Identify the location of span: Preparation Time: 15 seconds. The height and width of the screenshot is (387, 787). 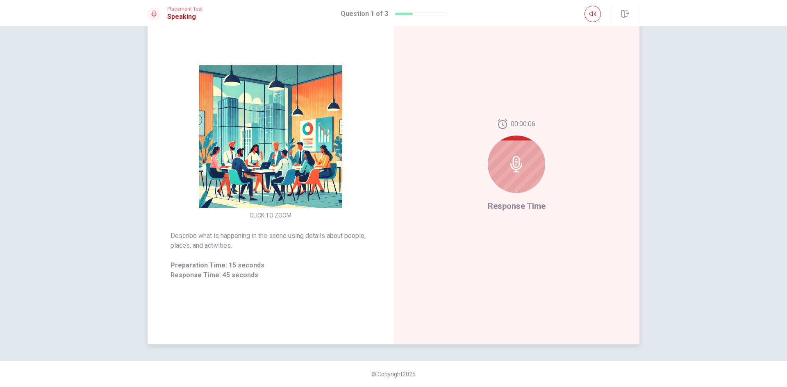
(270, 266).